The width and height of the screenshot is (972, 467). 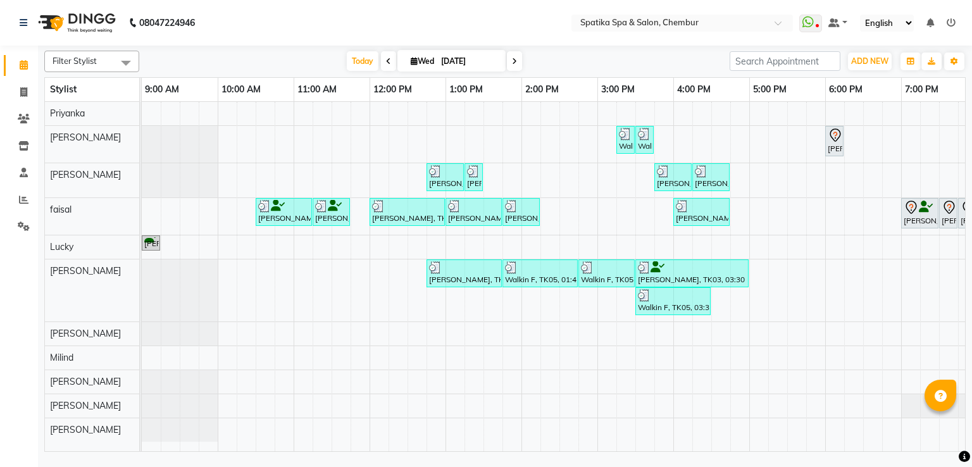 I want to click on span: Priyanka, so click(x=67, y=113).